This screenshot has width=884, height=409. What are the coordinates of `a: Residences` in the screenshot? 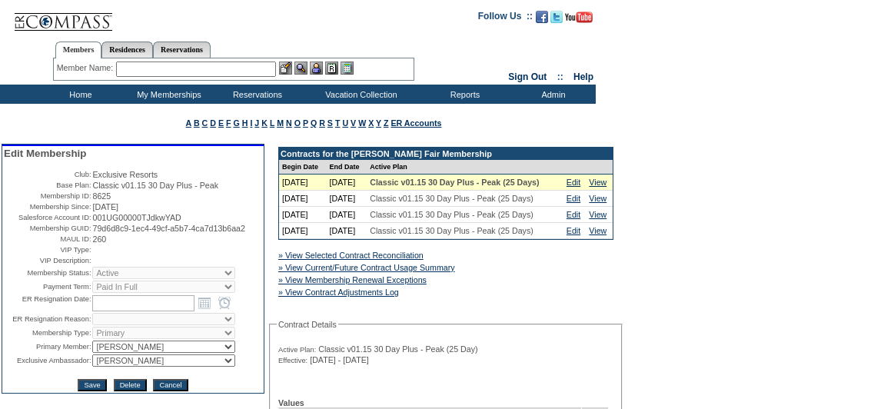 It's located at (127, 49).